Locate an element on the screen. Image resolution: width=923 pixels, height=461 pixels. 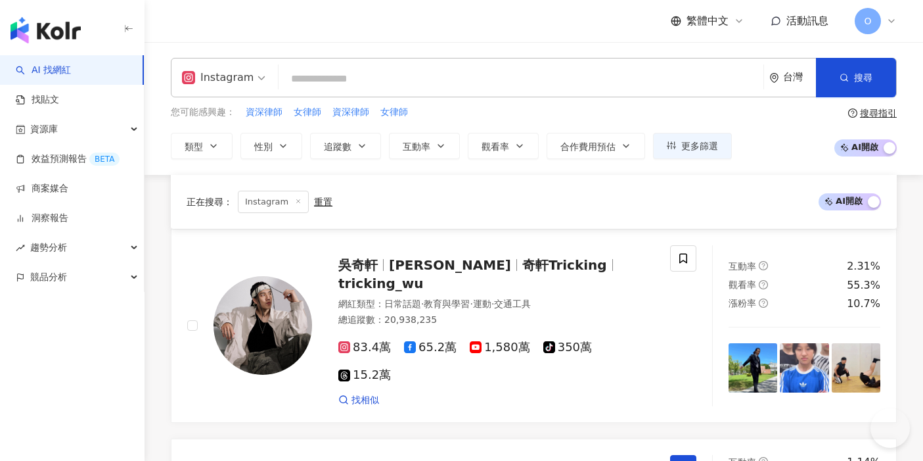
button: 合作費用預估 is located at coordinates (596, 146).